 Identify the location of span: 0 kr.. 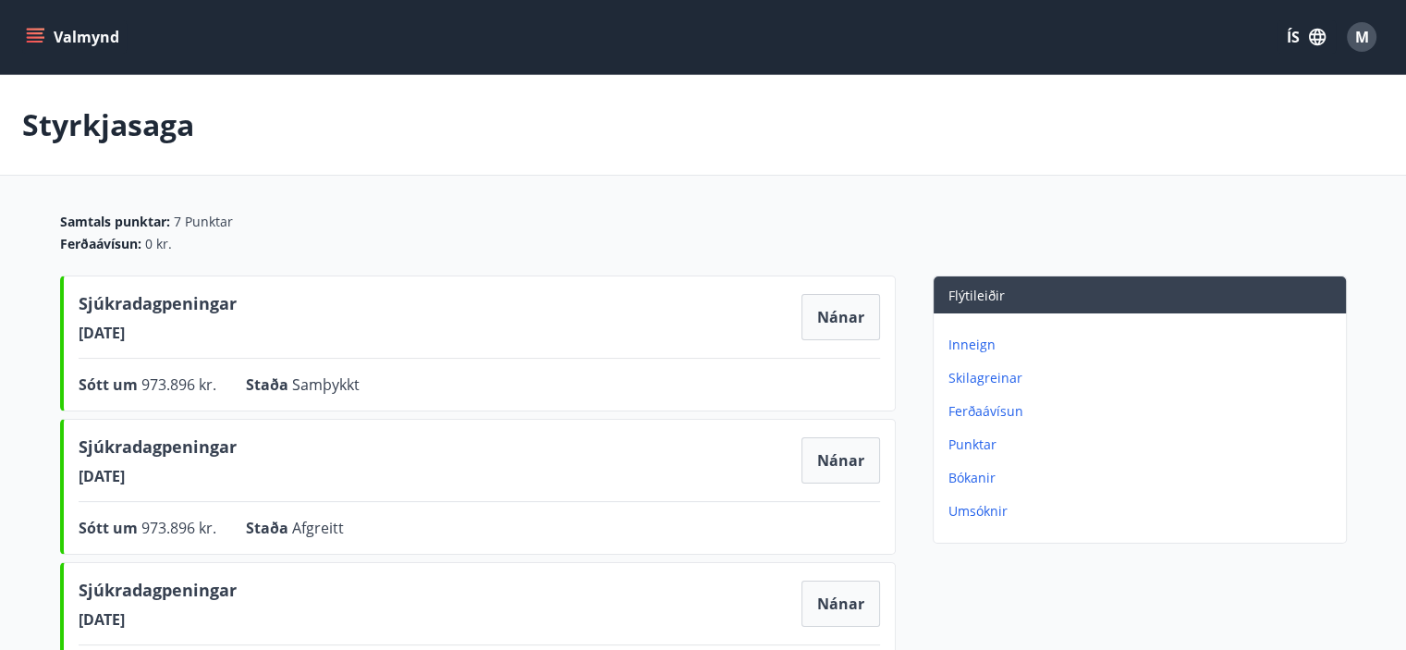
(158, 244).